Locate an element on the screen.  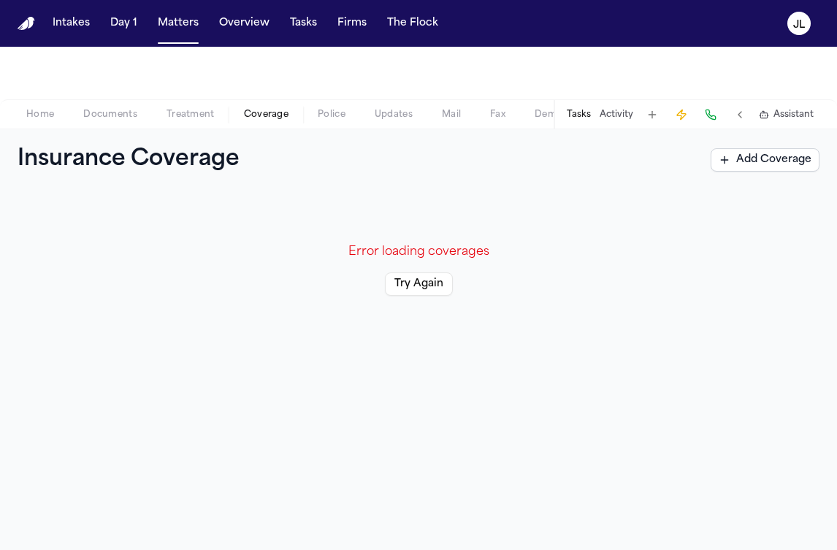
button: Assistant is located at coordinates (786, 115).